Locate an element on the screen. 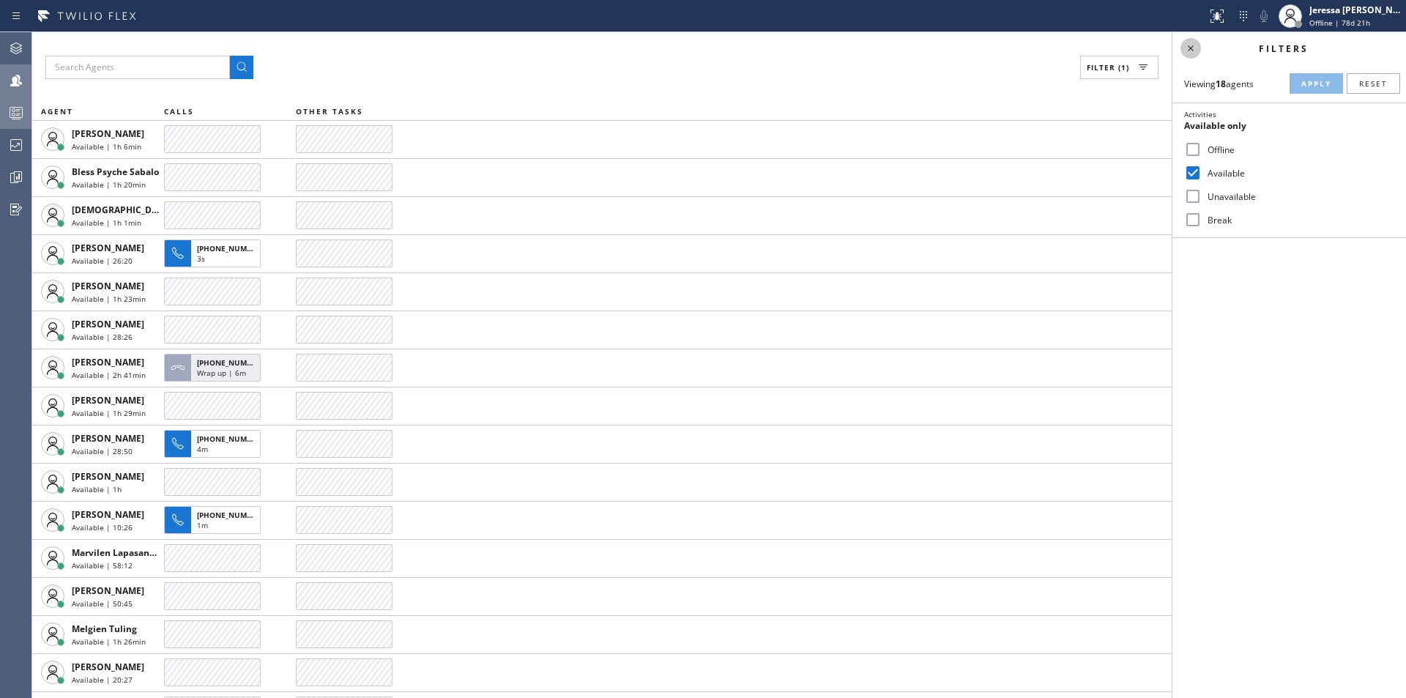 The image size is (1406, 698). span: Available | 1h 29min is located at coordinates (108, 413).